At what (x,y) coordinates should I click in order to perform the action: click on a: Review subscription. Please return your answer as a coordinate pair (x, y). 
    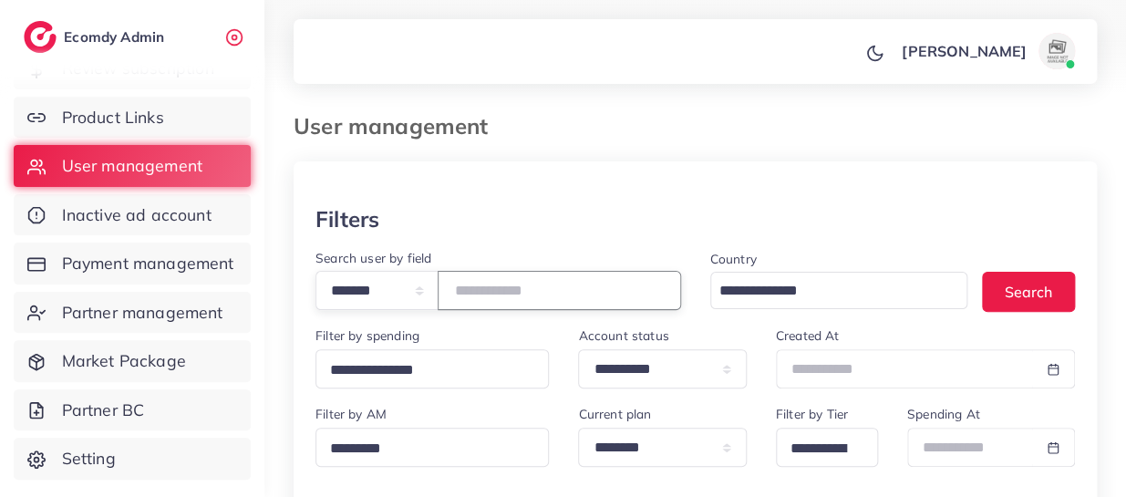
    Looking at the image, I should click on (132, 68).